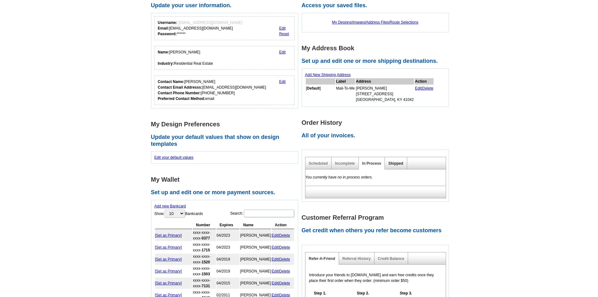  What do you see at coordinates (372, 163) in the screenshot?
I see `a: In Process` at bounding box center [372, 163].